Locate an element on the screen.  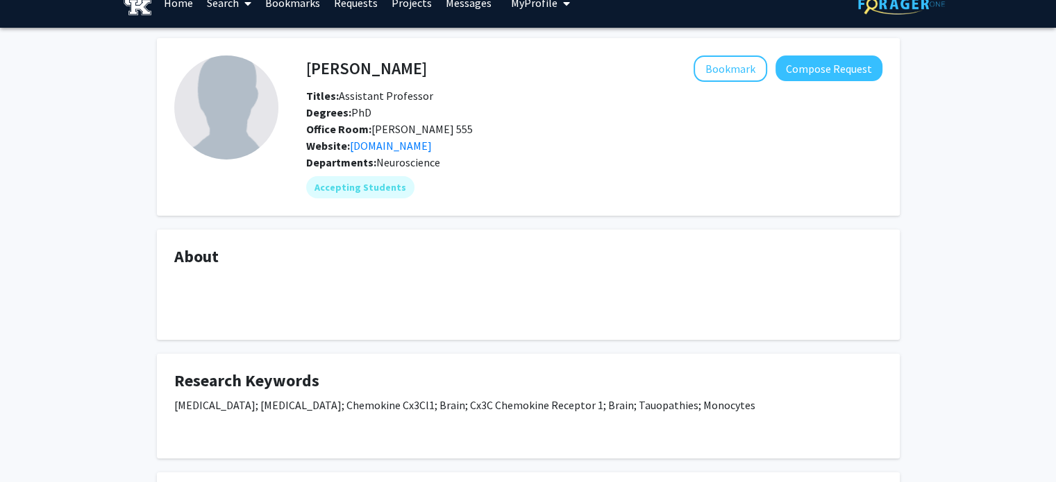
b: Website: is located at coordinates (328, 146).